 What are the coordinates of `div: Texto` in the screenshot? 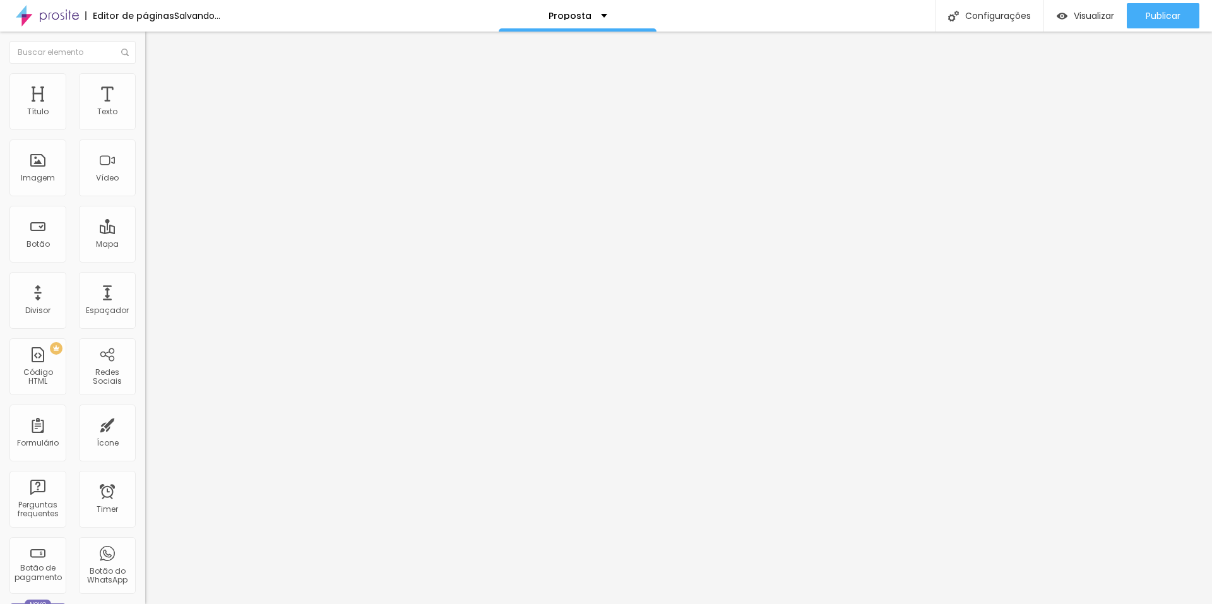 It's located at (107, 112).